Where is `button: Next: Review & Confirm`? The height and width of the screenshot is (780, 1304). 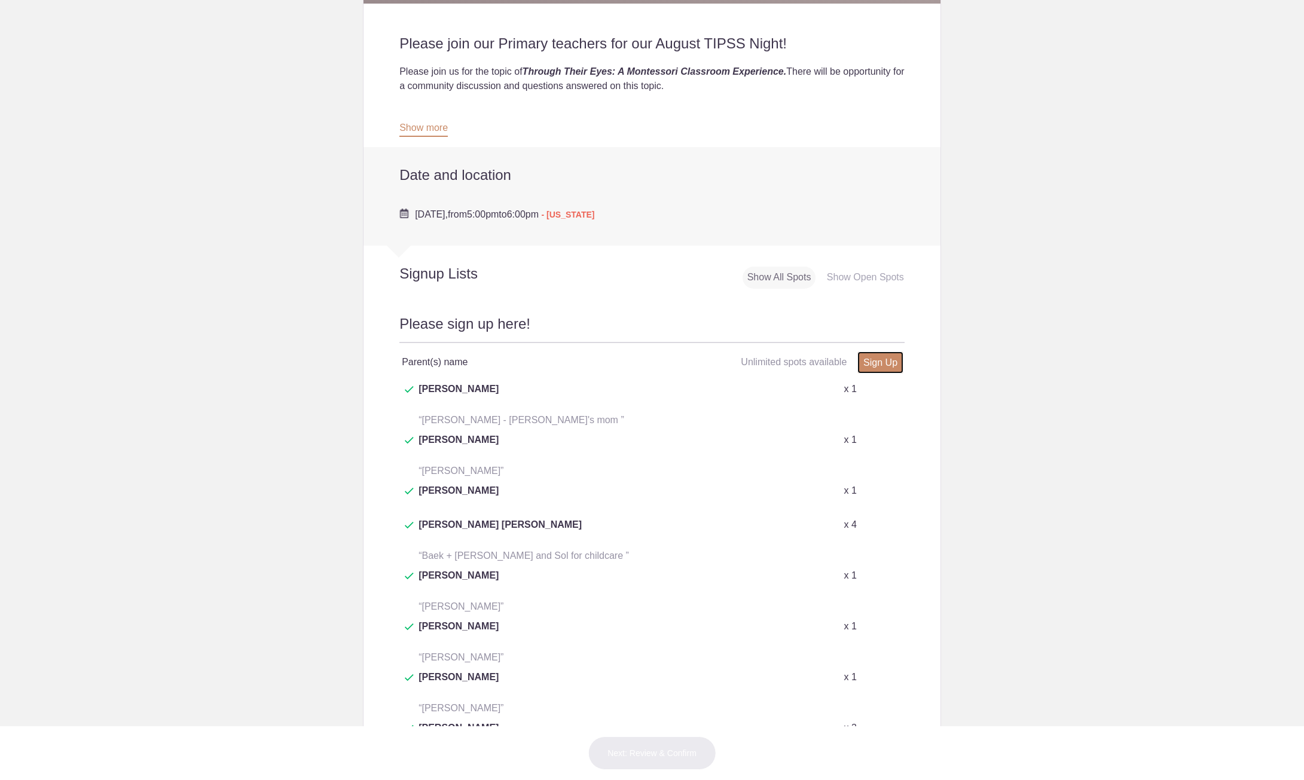 button: Next: Review & Confirm is located at coordinates (652, 754).